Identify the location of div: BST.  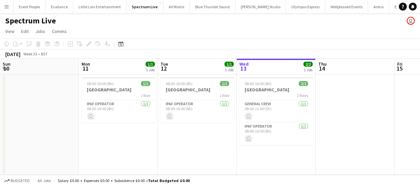
(44, 54).